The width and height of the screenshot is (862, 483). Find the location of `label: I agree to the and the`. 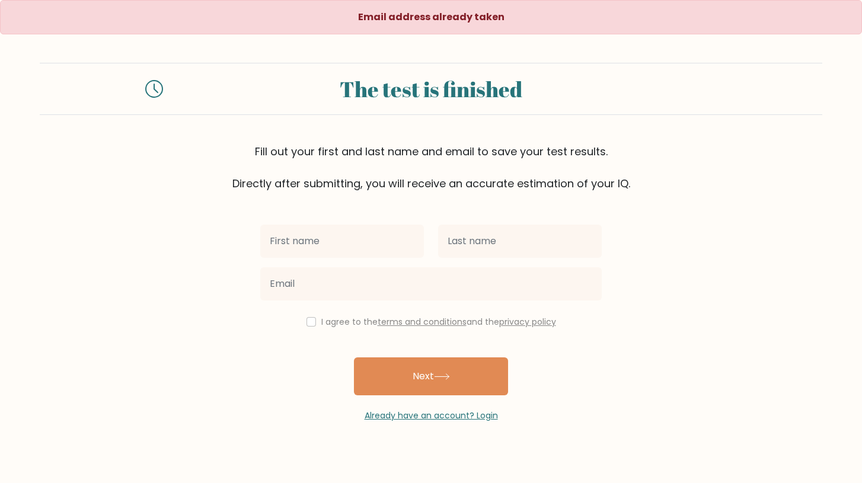

label: I agree to the and the is located at coordinates (439, 322).